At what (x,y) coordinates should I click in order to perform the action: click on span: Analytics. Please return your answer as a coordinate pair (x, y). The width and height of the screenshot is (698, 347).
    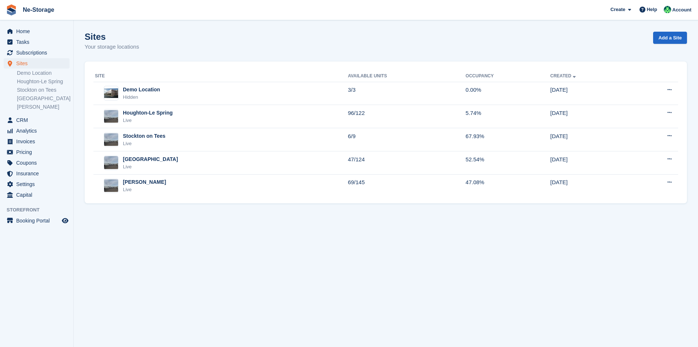
    Looking at the image, I should click on (38, 131).